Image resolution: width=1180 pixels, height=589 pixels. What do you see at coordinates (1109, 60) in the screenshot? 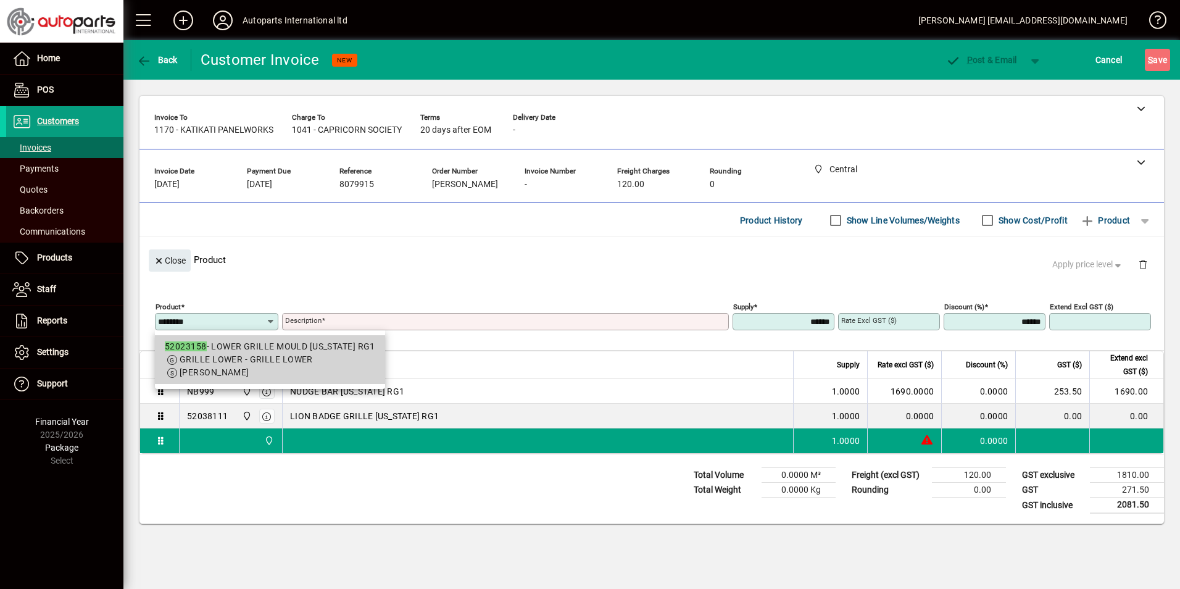
I see `button: Cancel` at bounding box center [1109, 60].